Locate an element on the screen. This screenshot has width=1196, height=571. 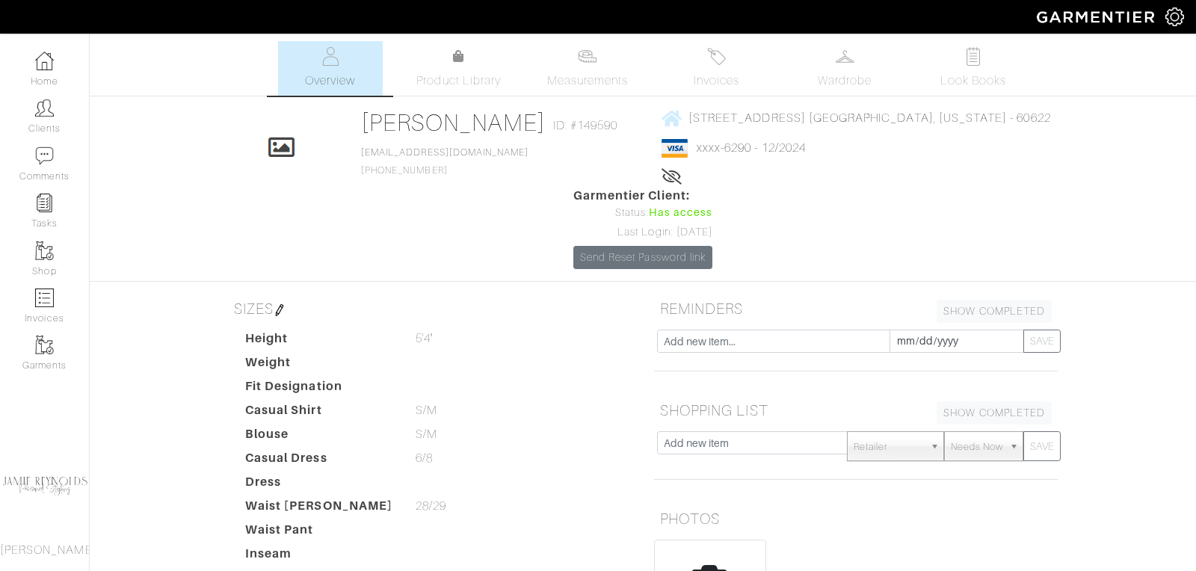
img: garmentier-logo-header-white-b43fb05a5012e4ada735d5af1a66efaba907eab6374d6393d1fbf88cb4ef424d.png is located at coordinates (1098, 16).